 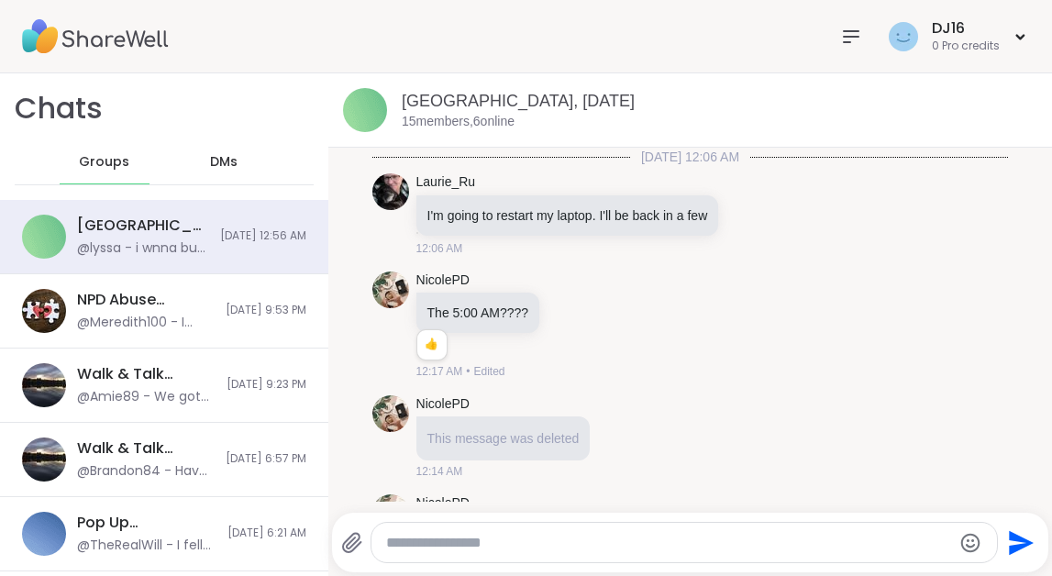 What do you see at coordinates (147, 546) in the screenshot?
I see `div: @TheRealWill - I fell asleep during the session it was great thank you for the stories` at bounding box center [147, 546].